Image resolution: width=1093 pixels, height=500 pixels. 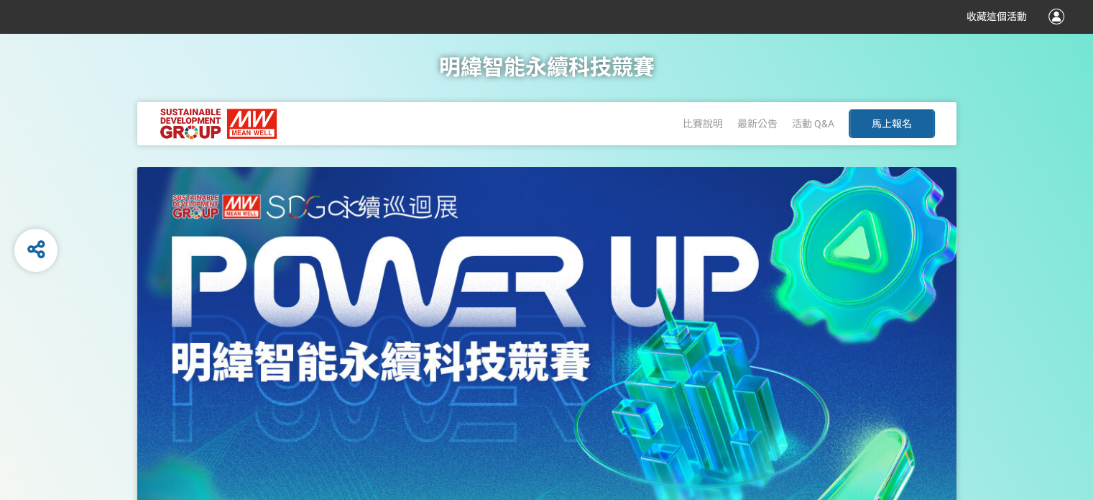 What do you see at coordinates (813, 124) in the screenshot?
I see `a: 活動 Q&A` at bounding box center [813, 124].